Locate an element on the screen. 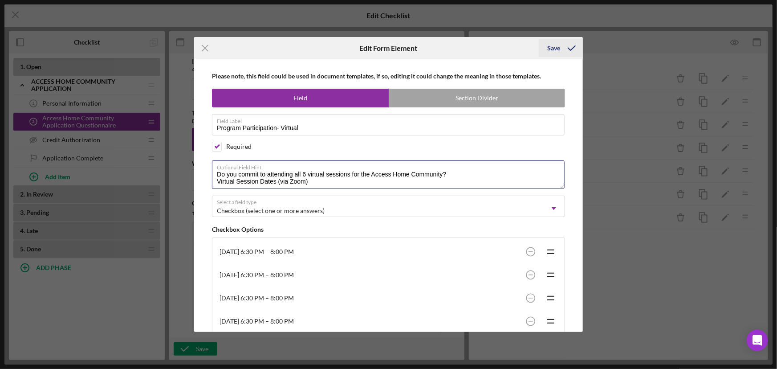 The width and height of the screenshot is (777, 369). div: Open Intercom Messenger is located at coordinates (758, 340).